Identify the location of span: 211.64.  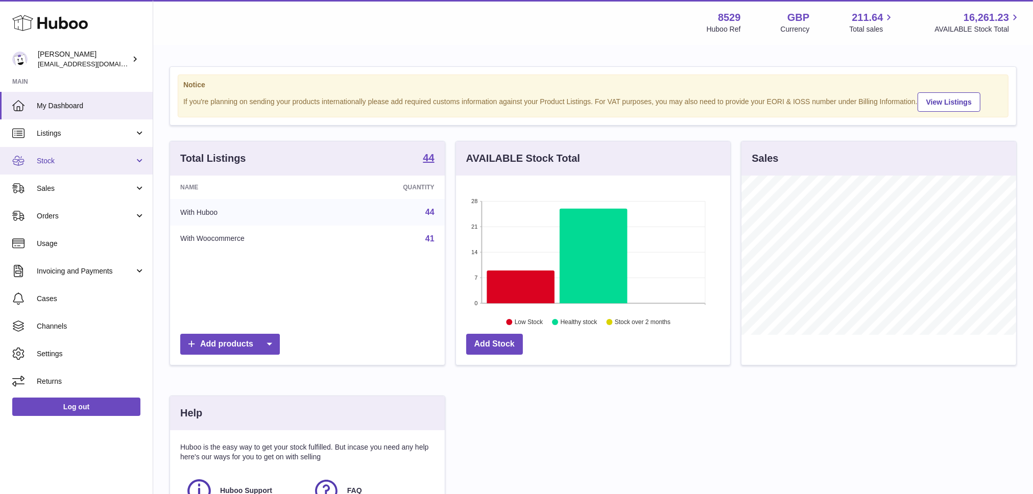
(867, 17).